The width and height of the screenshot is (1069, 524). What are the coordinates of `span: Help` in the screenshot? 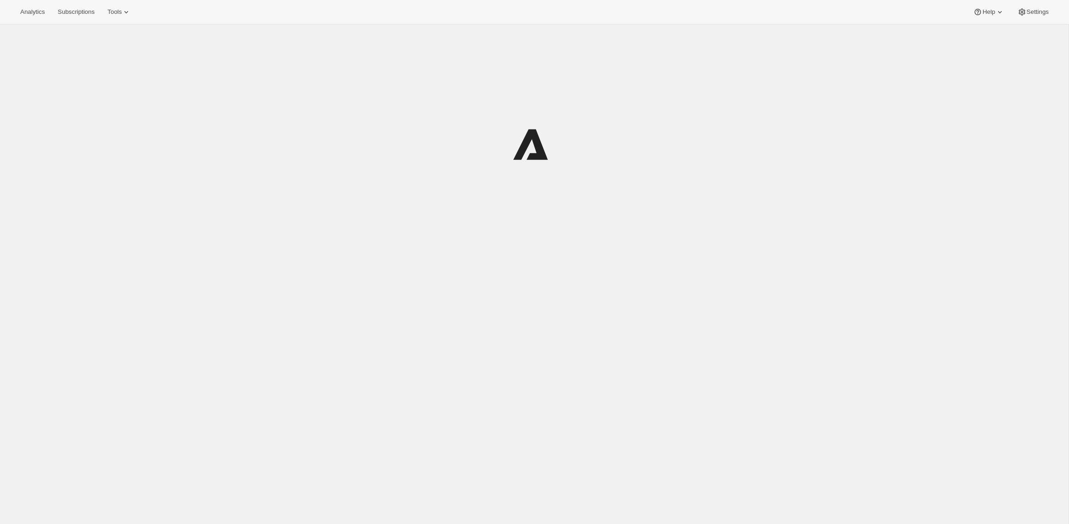 It's located at (988, 12).